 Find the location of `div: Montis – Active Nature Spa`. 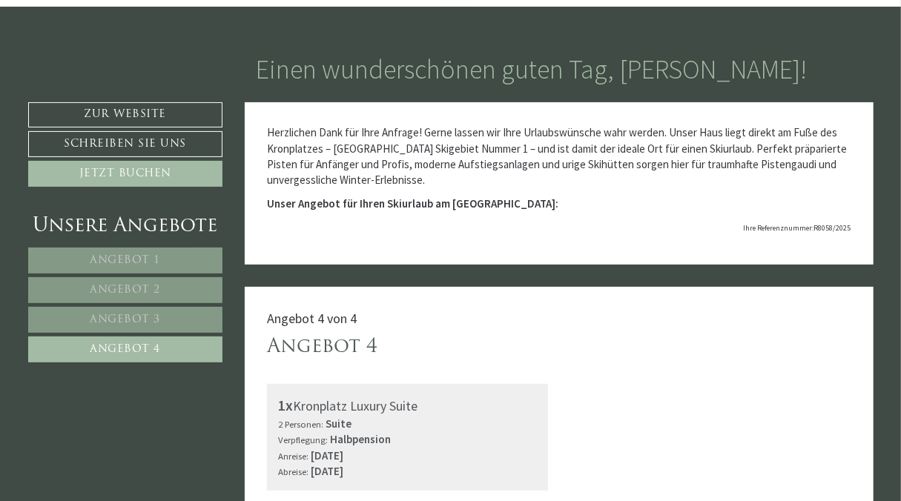

div: Montis – Active Nature Spa is located at coordinates (116, 47).